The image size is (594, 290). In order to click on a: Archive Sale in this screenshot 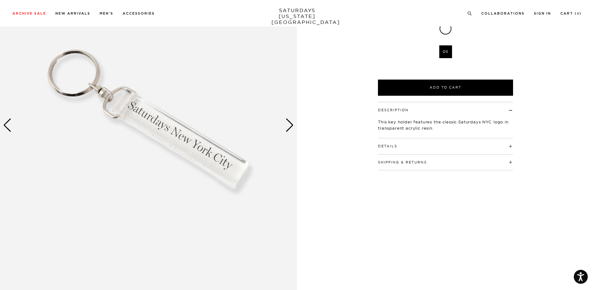, I will do `click(29, 13)`.